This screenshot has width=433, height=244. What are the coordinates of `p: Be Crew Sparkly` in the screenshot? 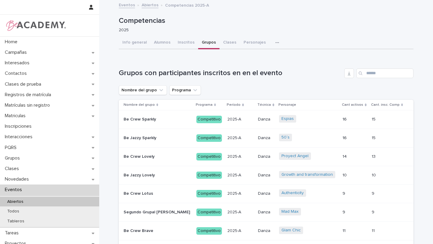 It's located at (141, 119).